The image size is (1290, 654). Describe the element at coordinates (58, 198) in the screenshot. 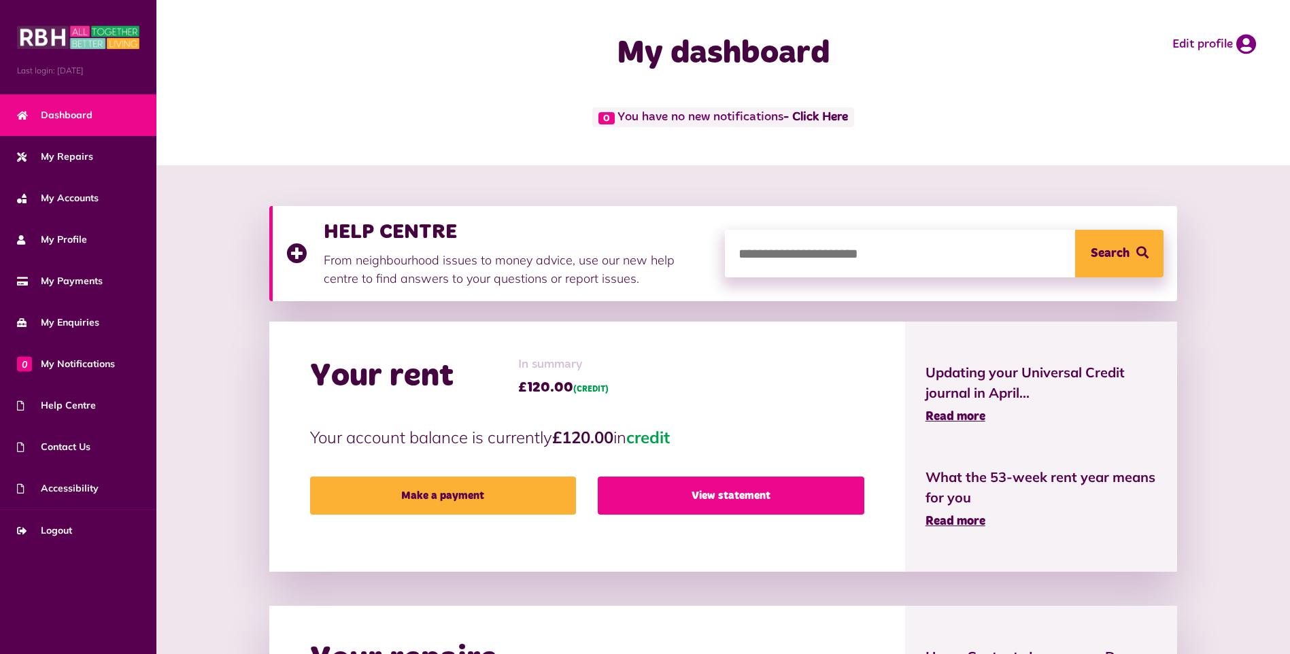

I see `span: My Accounts` at that location.